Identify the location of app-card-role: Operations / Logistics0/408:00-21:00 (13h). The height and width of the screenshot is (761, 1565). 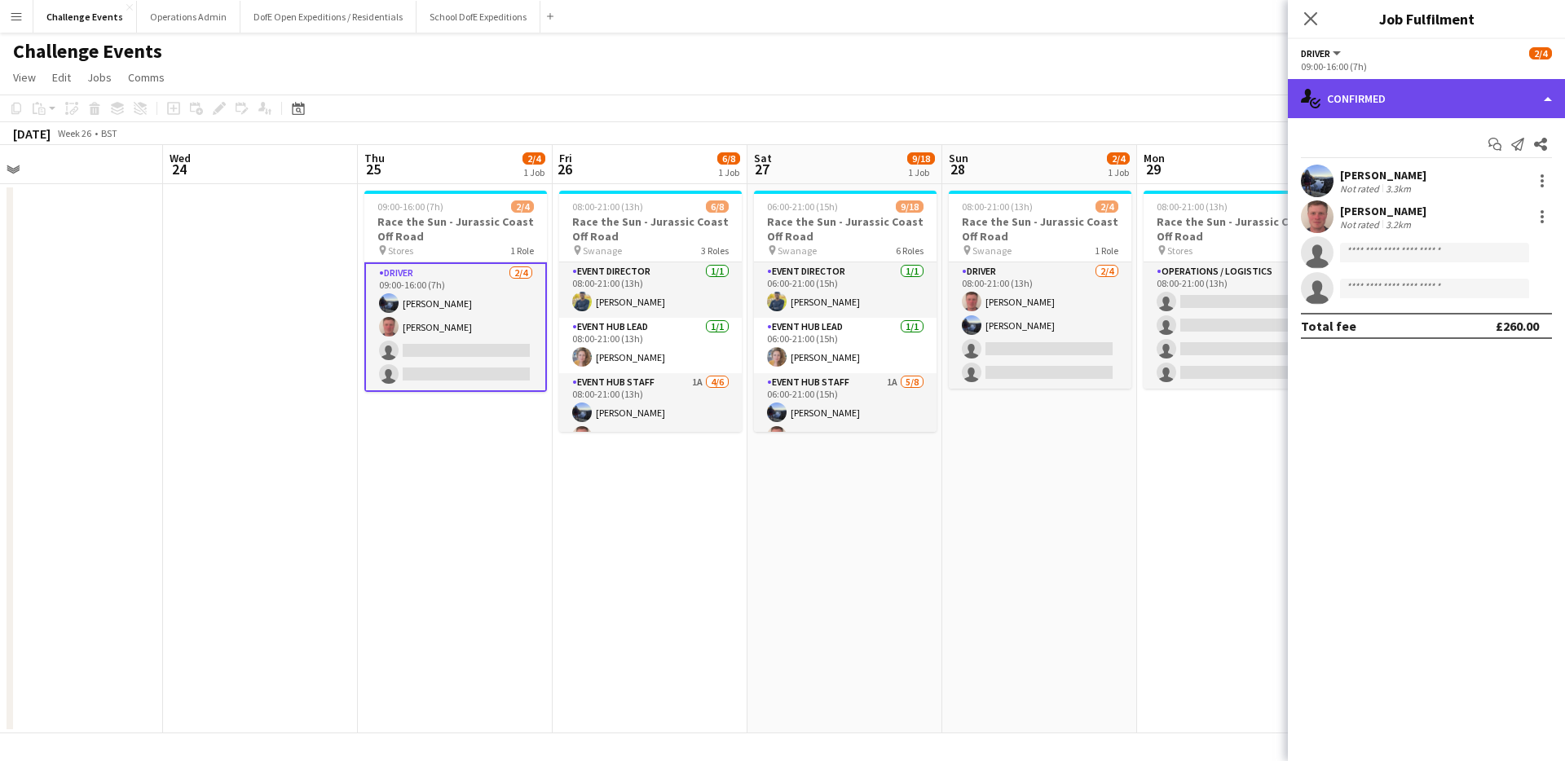
(1235, 325).